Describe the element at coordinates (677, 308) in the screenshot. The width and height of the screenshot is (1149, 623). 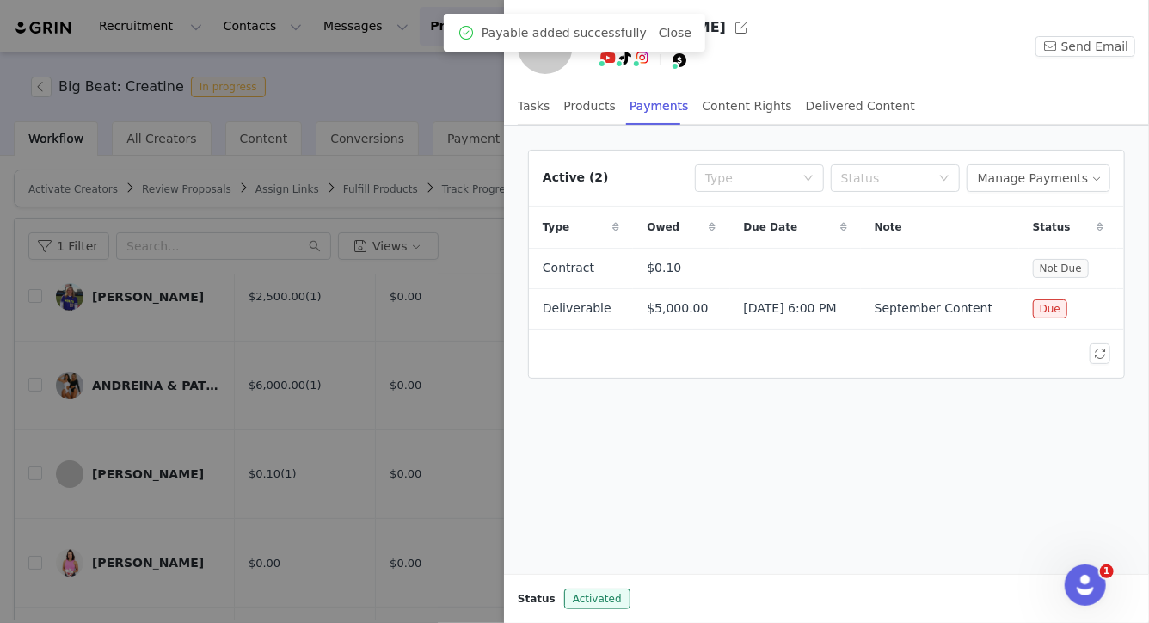
I see `span: $5,000.00` at that location.